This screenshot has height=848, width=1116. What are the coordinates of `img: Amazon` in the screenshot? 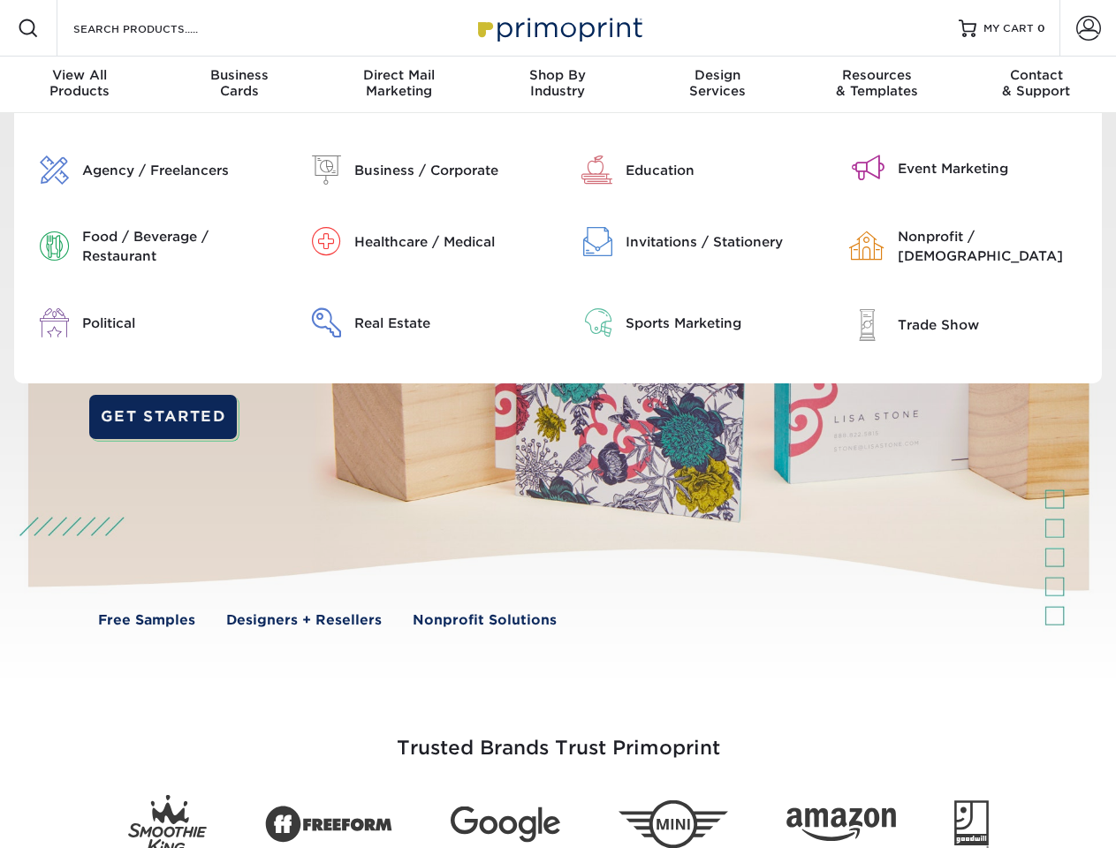 It's located at (841, 825).